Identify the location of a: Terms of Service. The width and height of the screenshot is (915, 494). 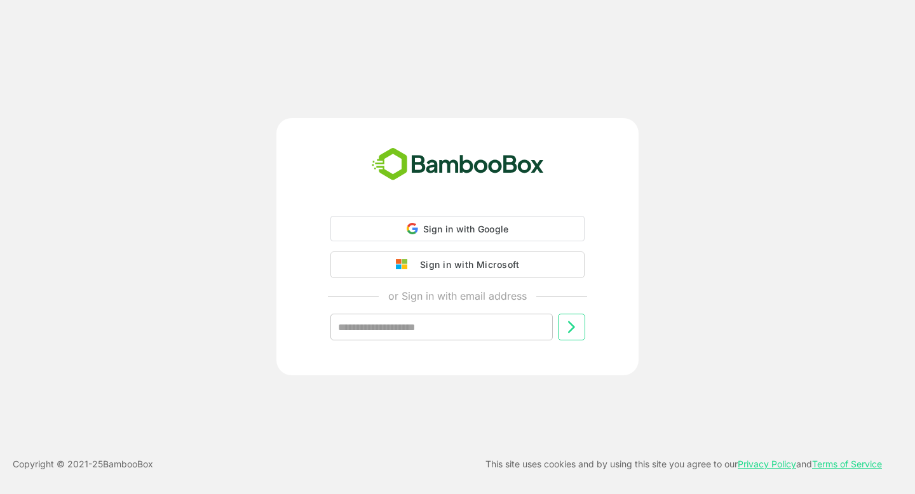
(847, 464).